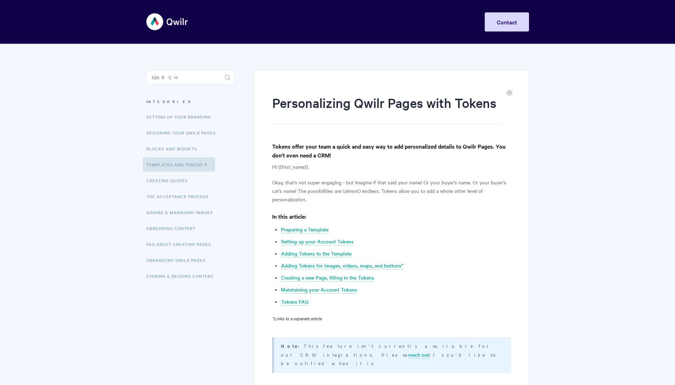 The height and width of the screenshot is (385, 675). I want to click on a: Embedding Content, so click(174, 228).